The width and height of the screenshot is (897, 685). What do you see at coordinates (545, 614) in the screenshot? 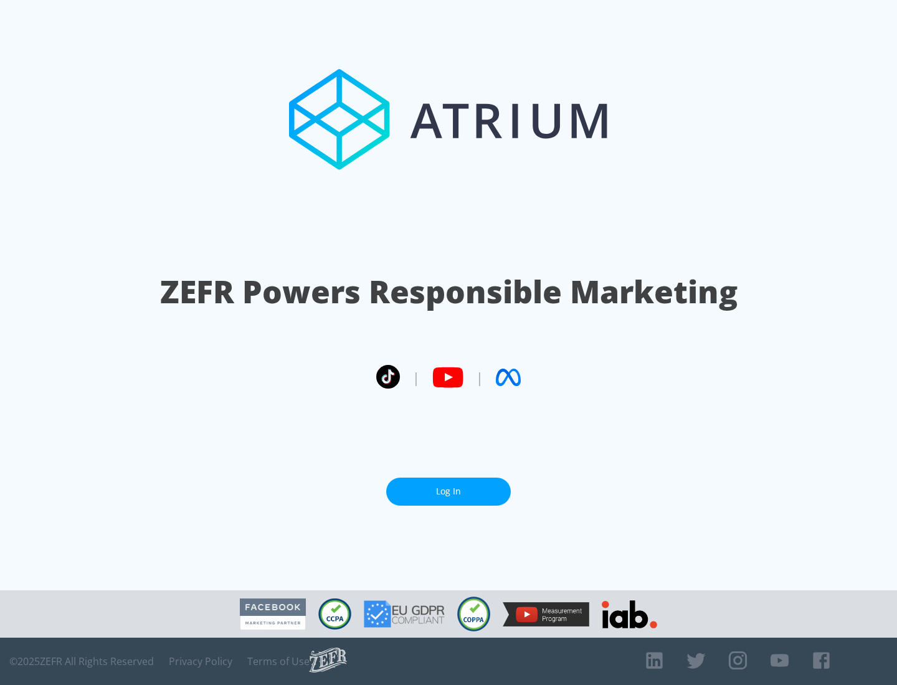
I see `img: YouTube Measurement Program` at bounding box center [545, 614].